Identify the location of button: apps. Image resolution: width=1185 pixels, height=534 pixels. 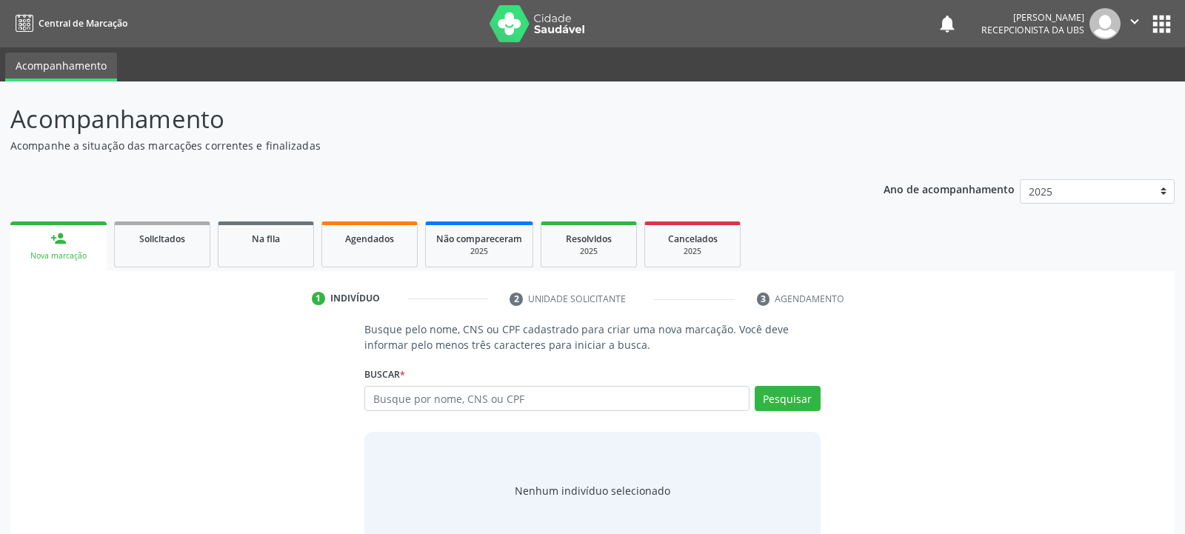
(1161, 24).